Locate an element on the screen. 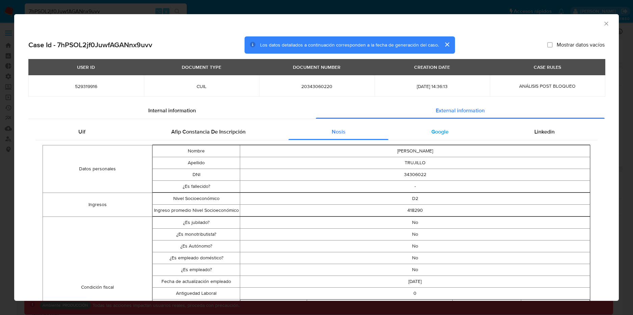  td: ¿Es empleado? is located at coordinates (196, 270).